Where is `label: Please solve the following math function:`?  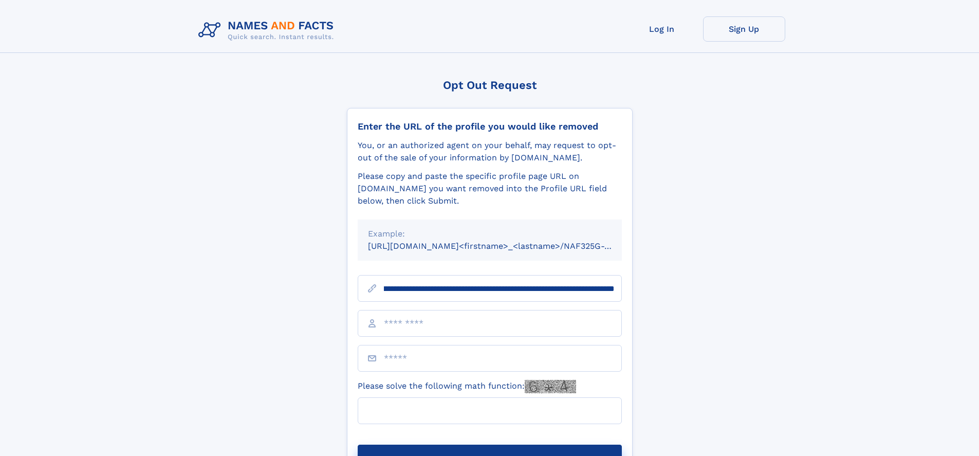 label: Please solve the following math function: is located at coordinates (466, 386).